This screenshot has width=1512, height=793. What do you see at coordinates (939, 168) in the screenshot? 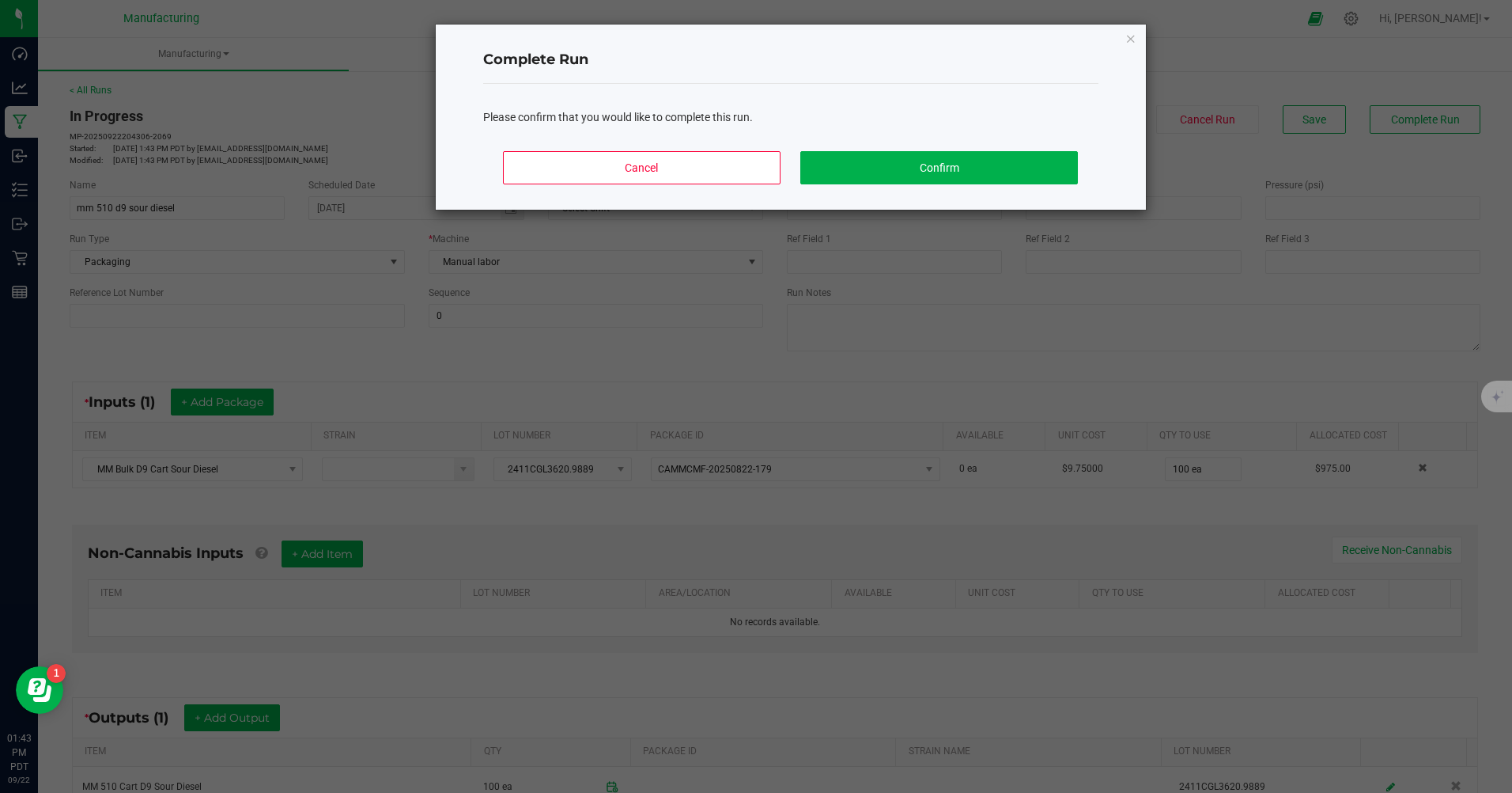
I see `button: Confirm` at bounding box center [939, 168].